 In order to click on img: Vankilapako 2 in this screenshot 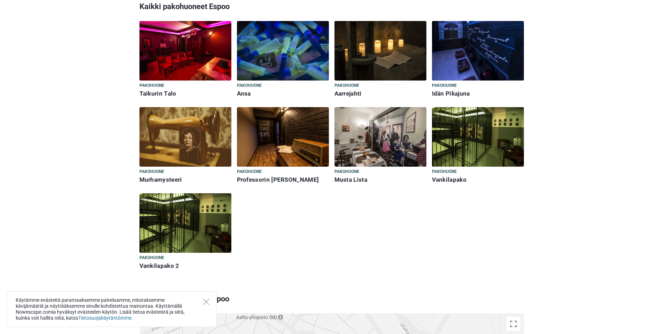, I will do `click(185, 223)`.